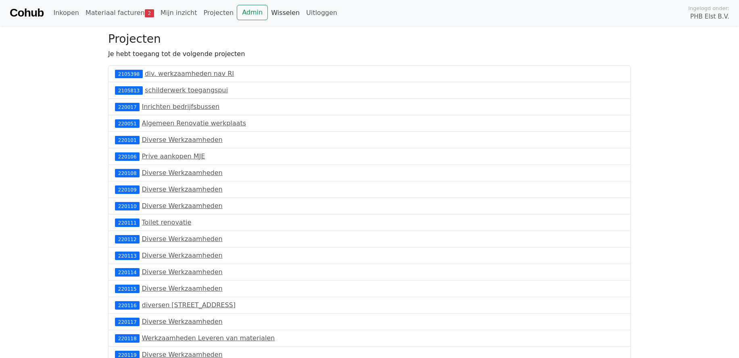  Describe the element at coordinates (208, 338) in the screenshot. I see `a: Werkzaamheden Leveren van materialen` at that location.